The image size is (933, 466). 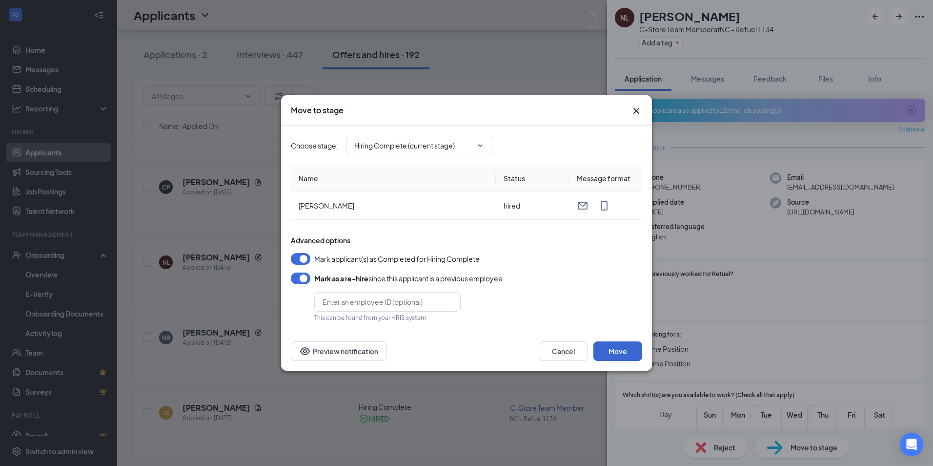 I want to click on div: Open Intercom Messenger, so click(x=912, y=444).